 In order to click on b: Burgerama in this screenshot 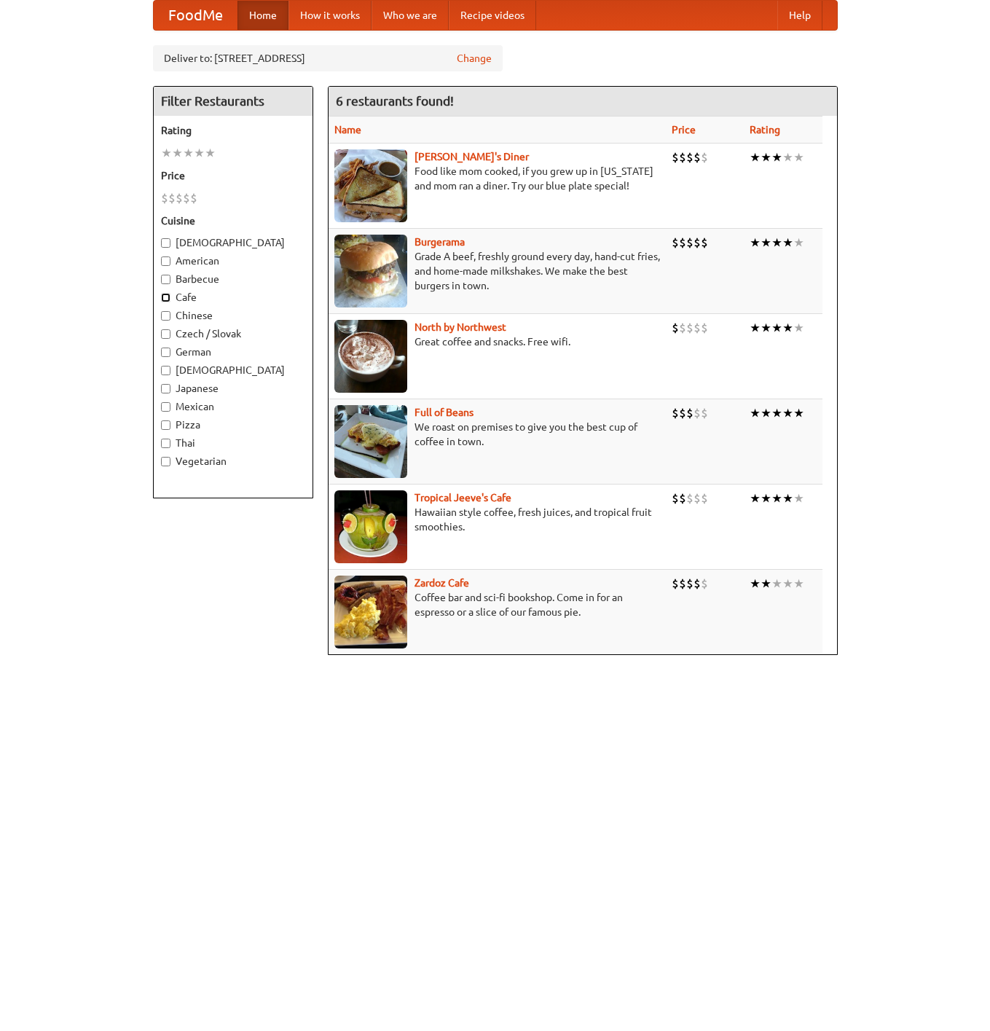, I will do `click(439, 242)`.